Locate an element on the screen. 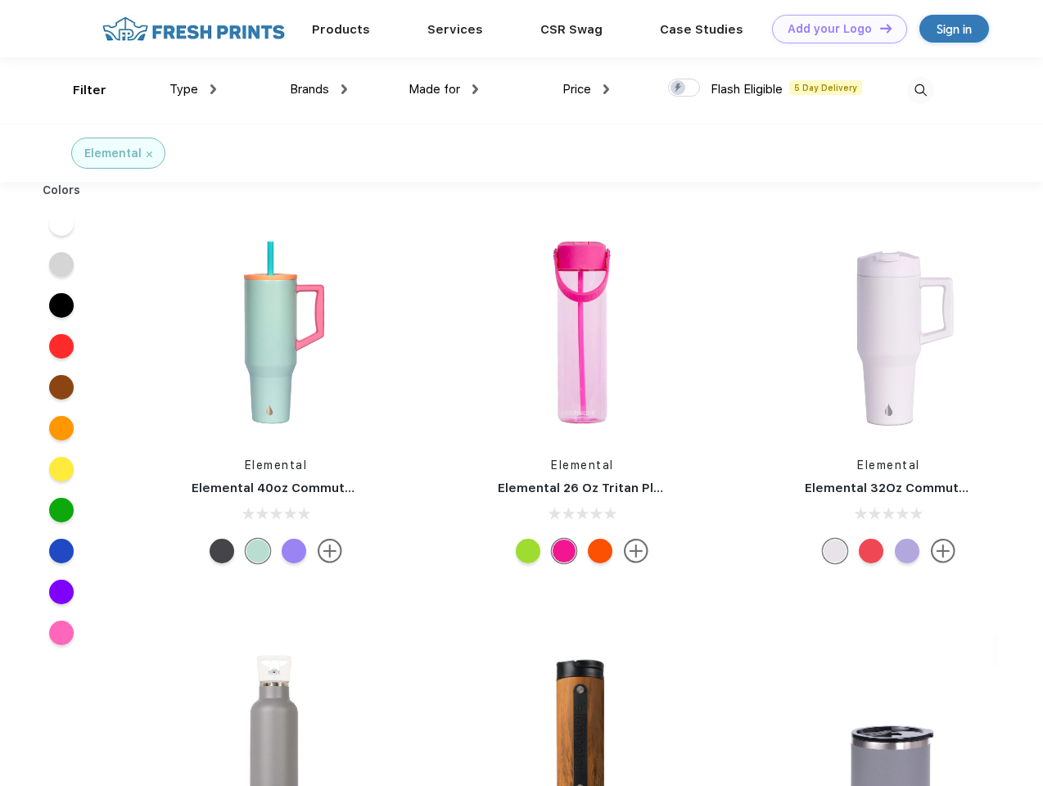  img: fo%20logo%202.webp is located at coordinates (193, 29).